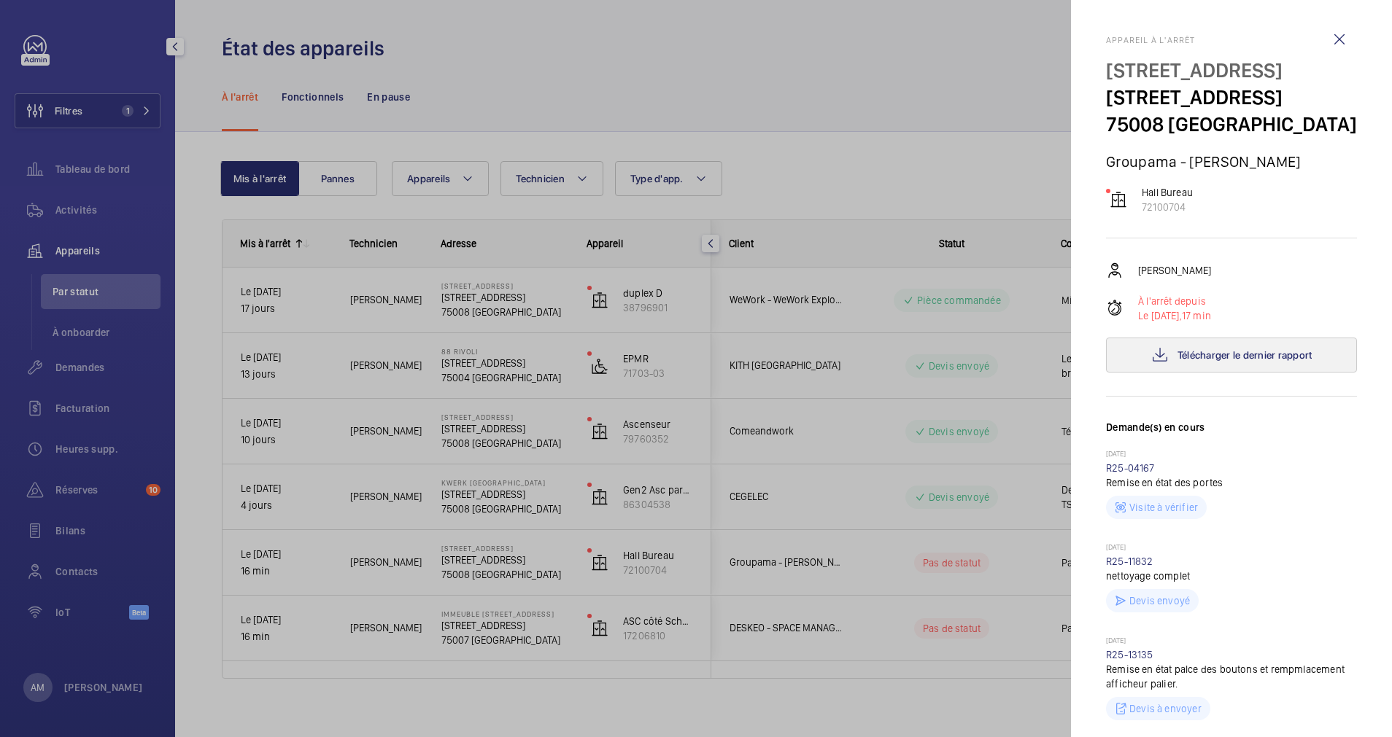 This screenshot has height=737, width=1392. What do you see at coordinates (1118, 200) in the screenshot?
I see `img: elevator.svg` at bounding box center [1118, 200].